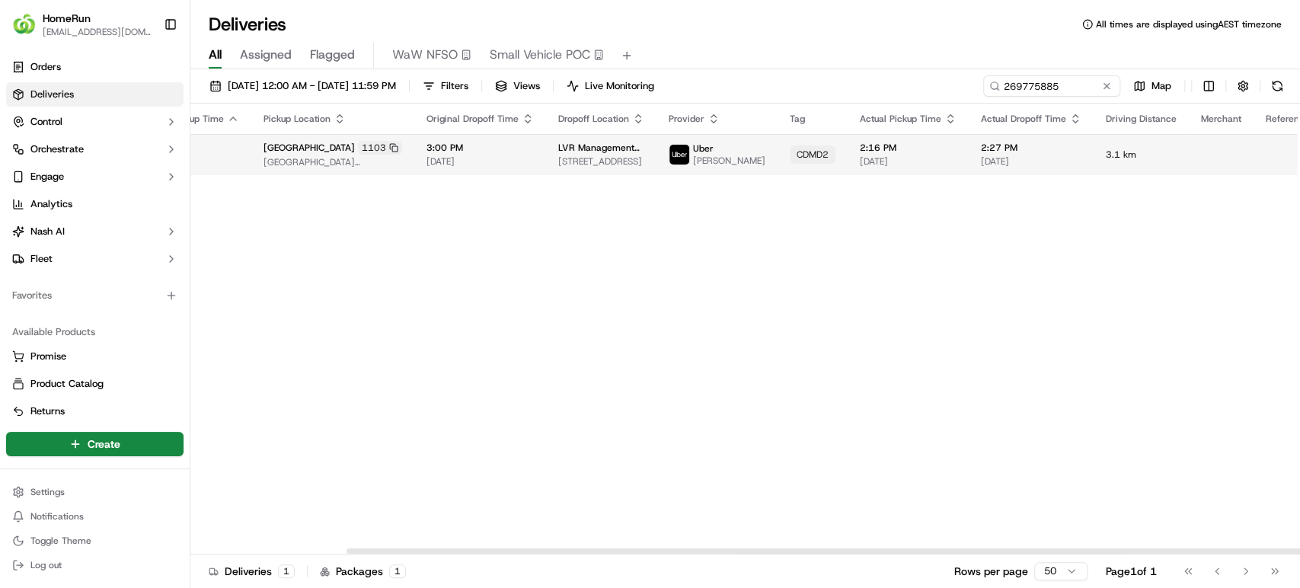 The width and height of the screenshot is (1300, 588). I want to click on span: Small Vehicle POC, so click(540, 55).